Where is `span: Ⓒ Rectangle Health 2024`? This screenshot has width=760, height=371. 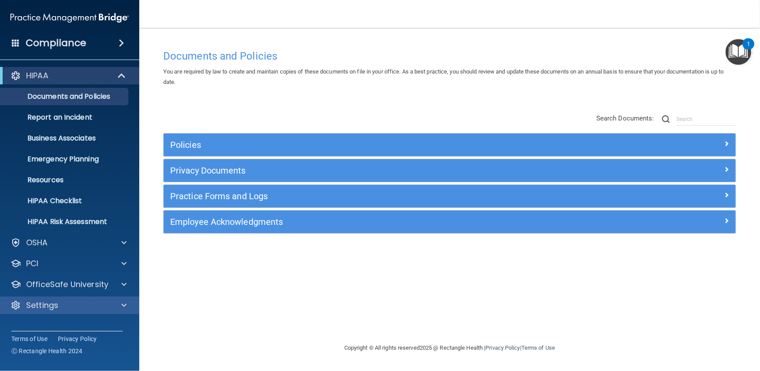 span: Ⓒ Rectangle Health 2024 is located at coordinates (47, 351).